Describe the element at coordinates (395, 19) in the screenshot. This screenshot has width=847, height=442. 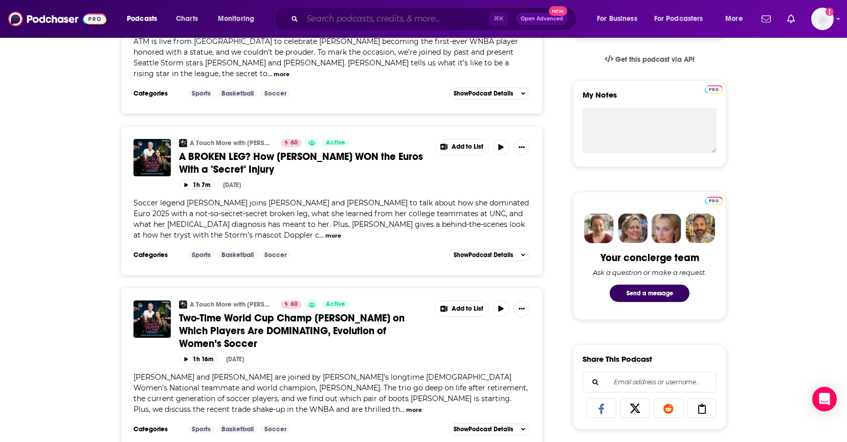
I see `input: Search podcasts, credits, & more...` at that location.